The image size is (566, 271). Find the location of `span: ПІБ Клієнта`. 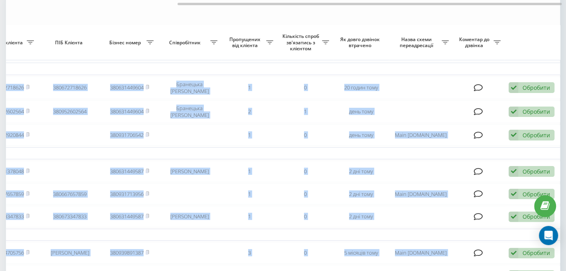

span: ПІБ Клієнта is located at coordinates (70, 43).